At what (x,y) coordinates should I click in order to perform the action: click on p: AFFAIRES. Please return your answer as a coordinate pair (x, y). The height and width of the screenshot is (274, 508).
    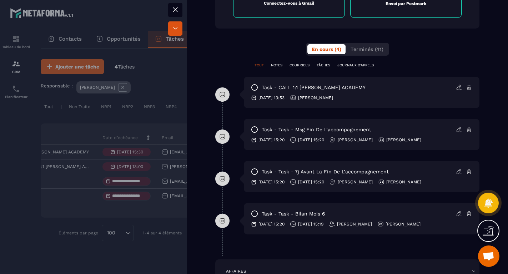
    Looking at the image, I should click on (236, 272).